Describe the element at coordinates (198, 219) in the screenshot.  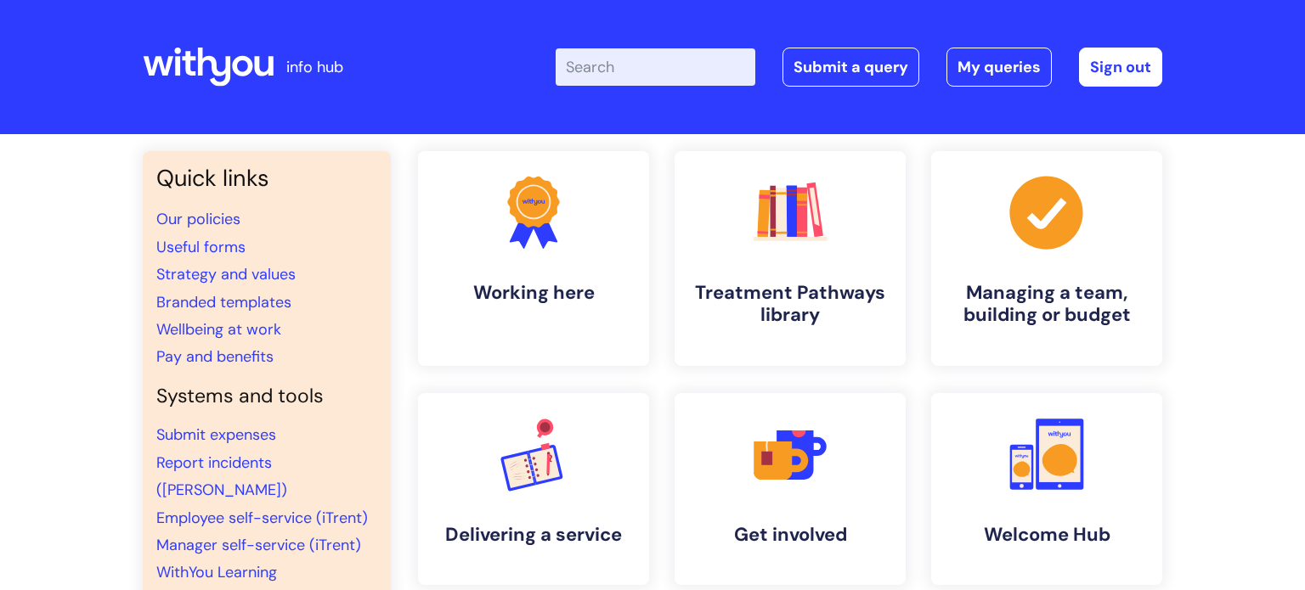
I see `a: Our policies` at that location.